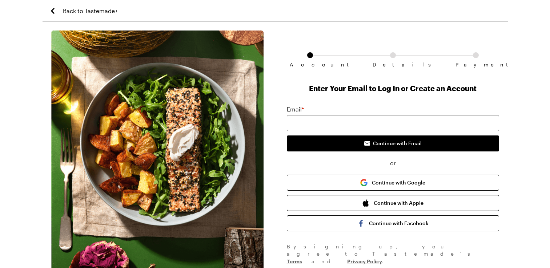 The image size is (550, 268). What do you see at coordinates (393, 183) in the screenshot?
I see `button: Continue with Google` at bounding box center [393, 183].